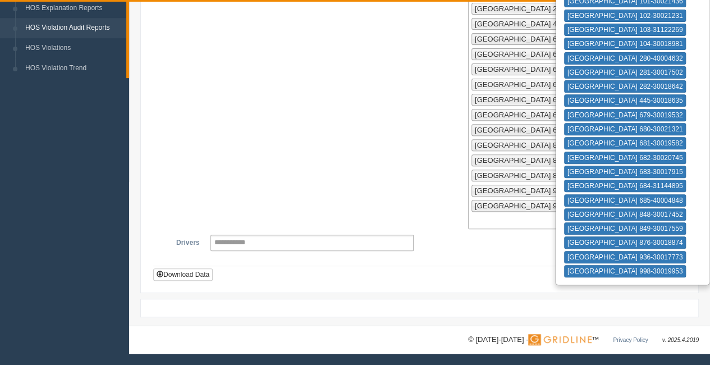  What do you see at coordinates (183, 275) in the screenshot?
I see `button: Download Data` at bounding box center [183, 275].